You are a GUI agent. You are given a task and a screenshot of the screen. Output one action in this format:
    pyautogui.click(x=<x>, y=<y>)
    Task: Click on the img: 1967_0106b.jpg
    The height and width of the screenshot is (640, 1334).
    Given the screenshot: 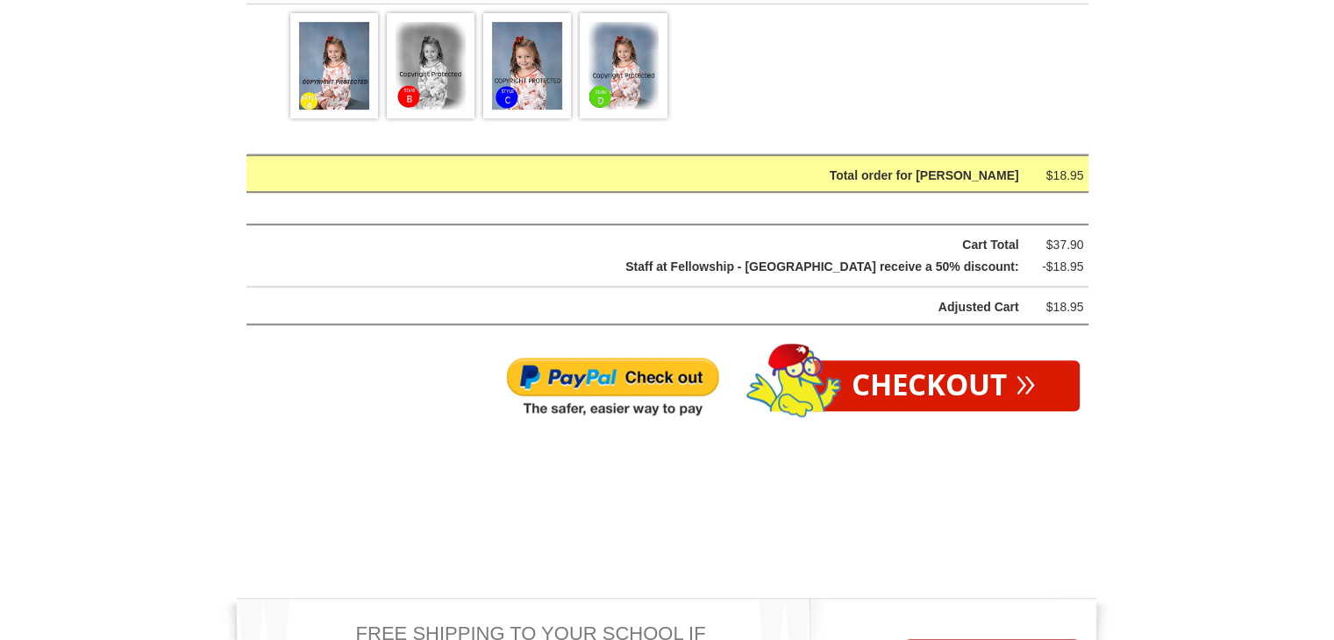 What is the action you would take?
    pyautogui.click(x=431, y=66)
    